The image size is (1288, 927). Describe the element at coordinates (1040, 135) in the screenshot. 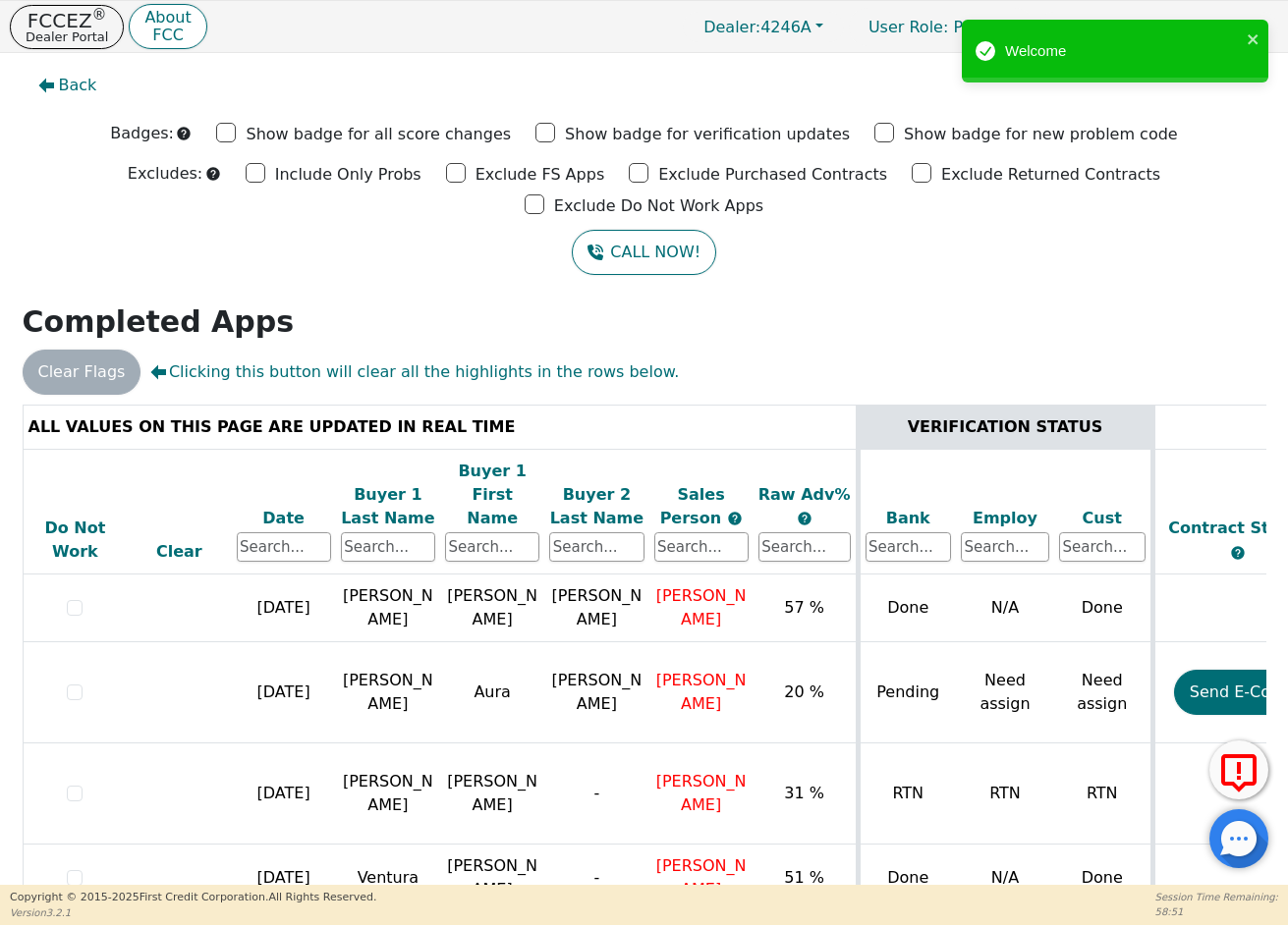

I see `p: Show badge for new problem code` at that location.